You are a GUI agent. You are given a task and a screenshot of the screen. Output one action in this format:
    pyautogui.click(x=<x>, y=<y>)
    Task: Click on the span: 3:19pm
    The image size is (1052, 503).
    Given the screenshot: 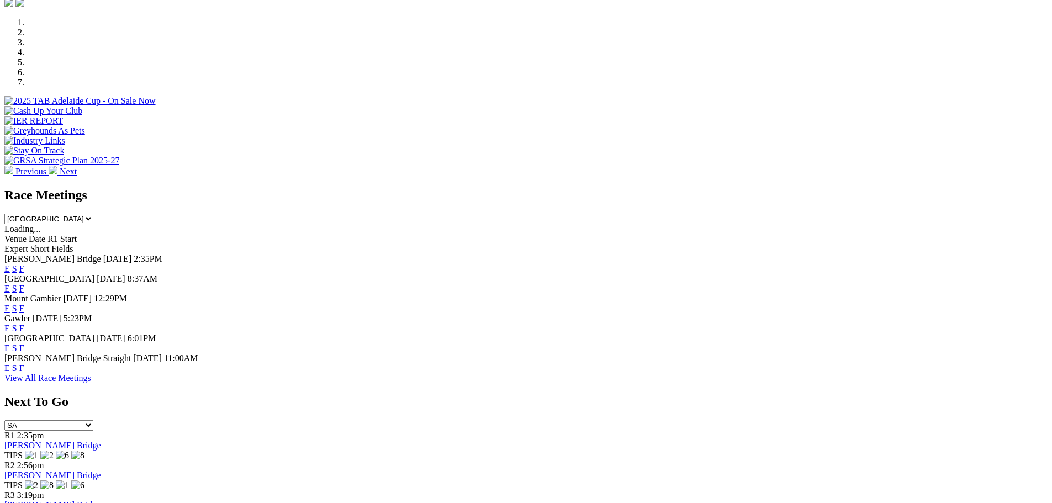 What is the action you would take?
    pyautogui.click(x=30, y=495)
    